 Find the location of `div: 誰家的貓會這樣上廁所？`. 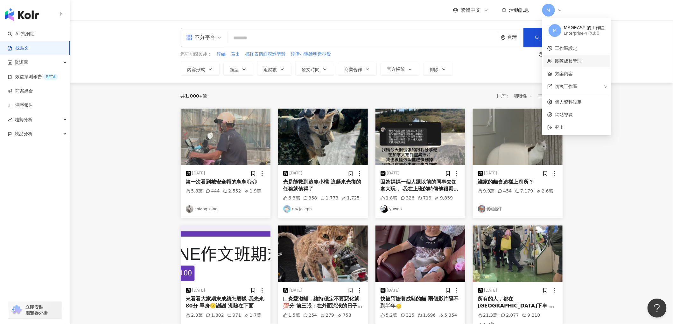

div: 誰家的貓會這樣上廁所？ is located at coordinates (518, 182).